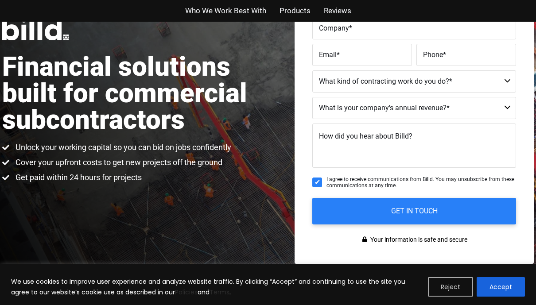 This screenshot has width=536, height=305. I want to click on span: Get paid within 24 hours for projects, so click(78, 178).